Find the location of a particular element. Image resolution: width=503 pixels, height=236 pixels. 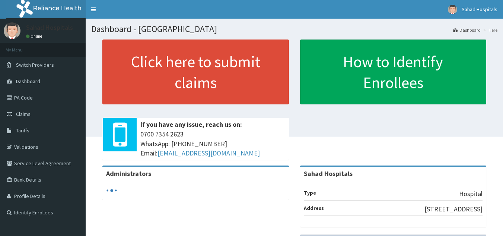

span: Claims is located at coordinates (23, 114).